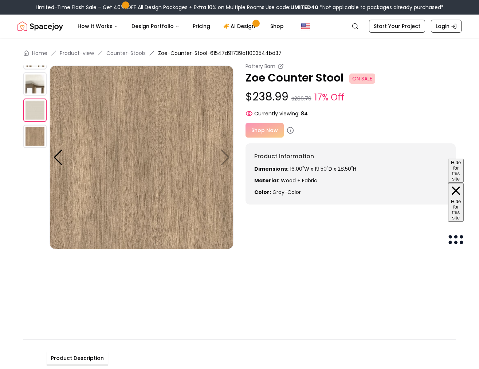 This screenshot has width=479, height=369. I want to click on a: Counter-Stools, so click(126, 53).